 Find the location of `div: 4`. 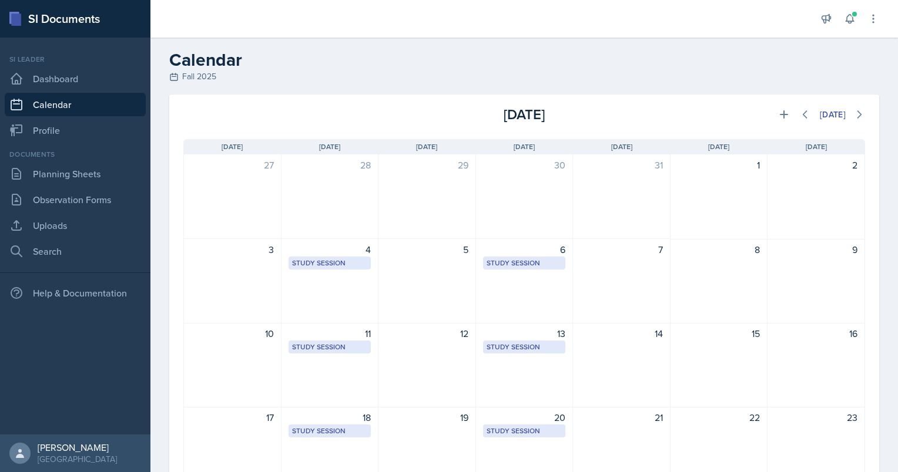

div: 4 is located at coordinates (330, 250).